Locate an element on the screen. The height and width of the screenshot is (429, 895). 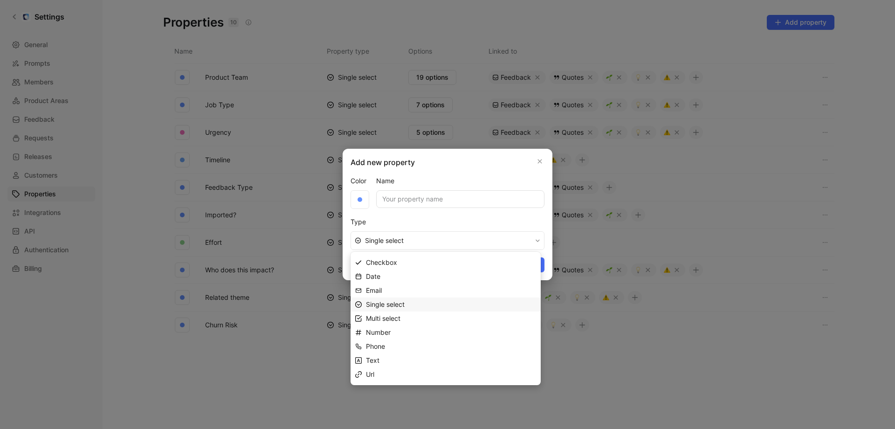
span: Single select is located at coordinates (385, 304).